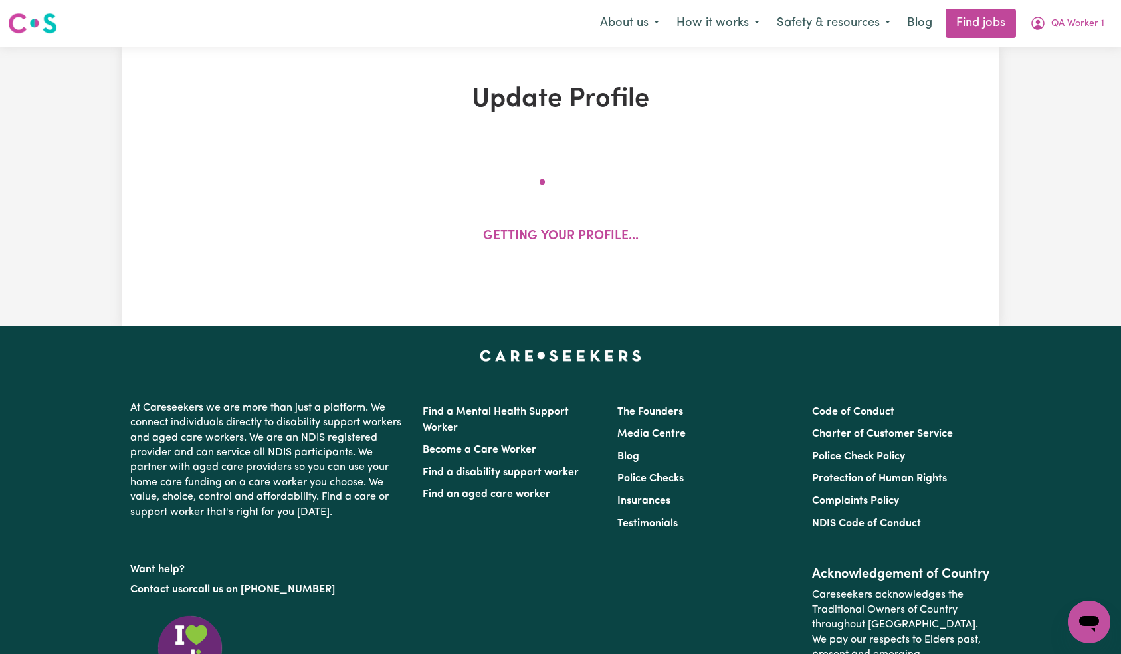 Image resolution: width=1121 pixels, height=654 pixels. What do you see at coordinates (867, 524) in the screenshot?
I see `a: NDIS Code of Conduct` at bounding box center [867, 524].